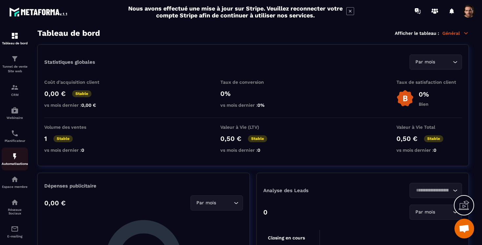 The image size is (482, 245). Describe the element at coordinates (313, 190) in the screenshot. I see `p: Analyse des Leads` at that location.